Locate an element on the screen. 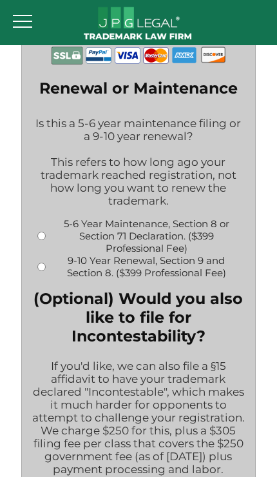  img: Discover is located at coordinates (213, 55).